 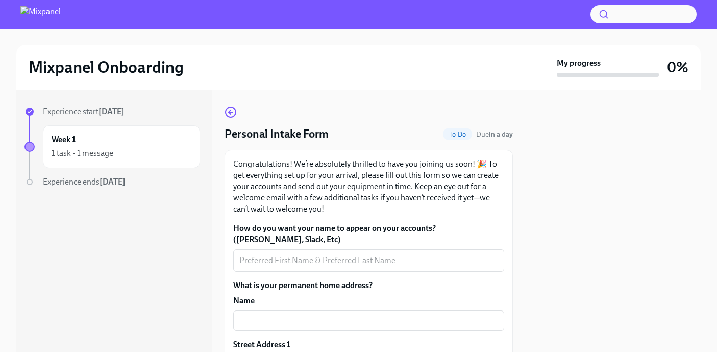 What do you see at coordinates (678, 67) in the screenshot?
I see `h3: 0%` at bounding box center [678, 67].